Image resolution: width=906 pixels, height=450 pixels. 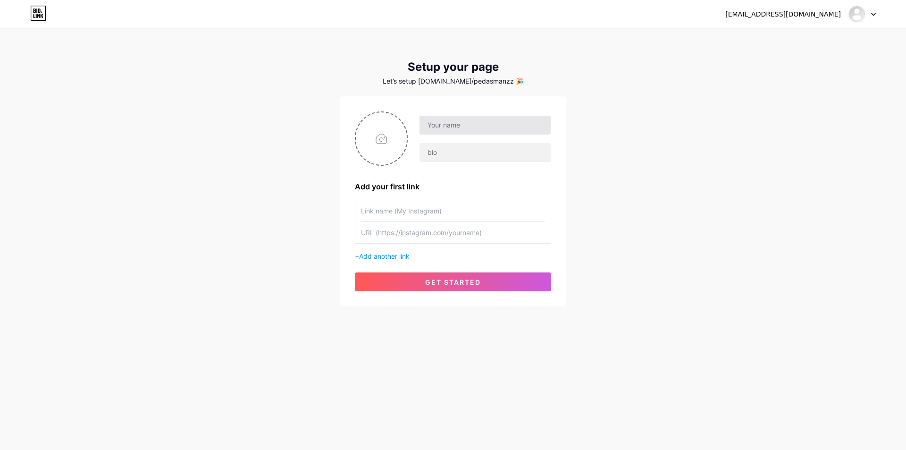 I want to click on input: Link name (My Instagram), so click(x=453, y=210).